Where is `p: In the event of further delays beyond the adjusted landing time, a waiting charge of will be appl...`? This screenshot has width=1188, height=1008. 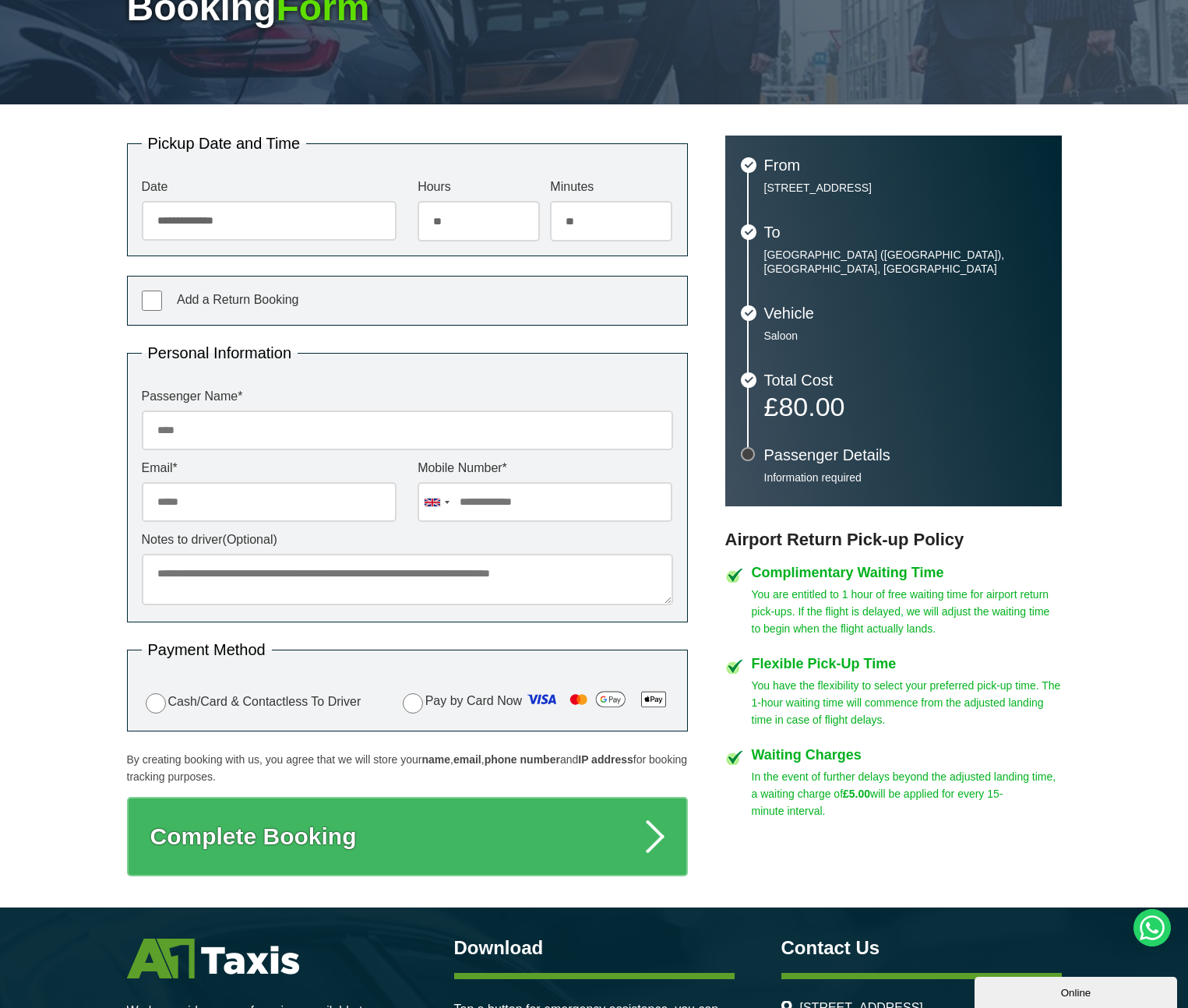
p: In the event of further delays beyond the adjusted landing time, a waiting charge of will be appl... is located at coordinates (906, 794).